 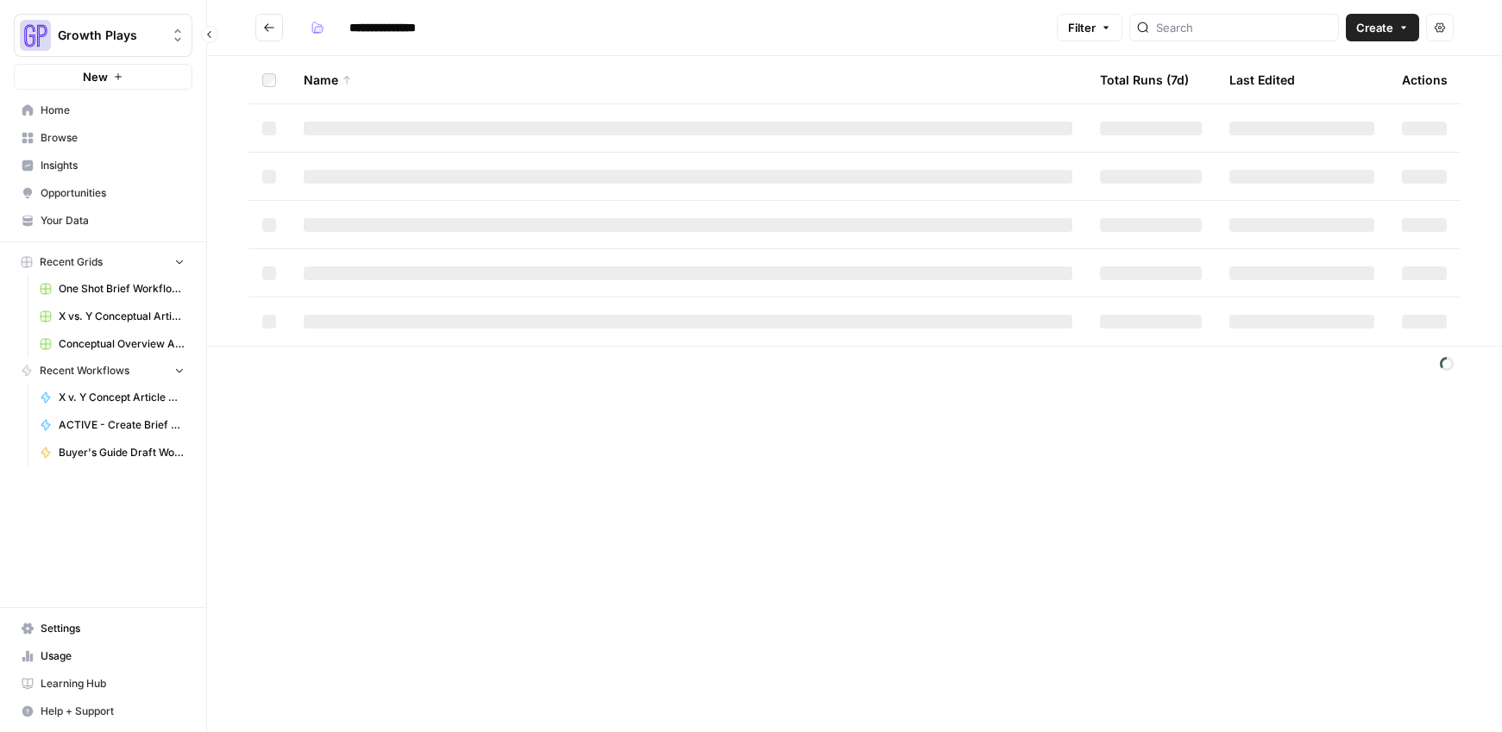 What do you see at coordinates (95, 77) in the screenshot?
I see `span: New` at bounding box center [95, 77].